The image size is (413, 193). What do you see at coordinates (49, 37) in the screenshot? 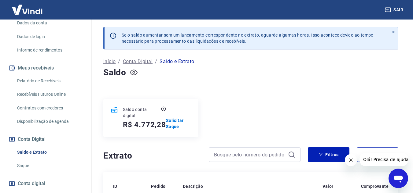
I see `a: Dados de login` at bounding box center [49, 37].